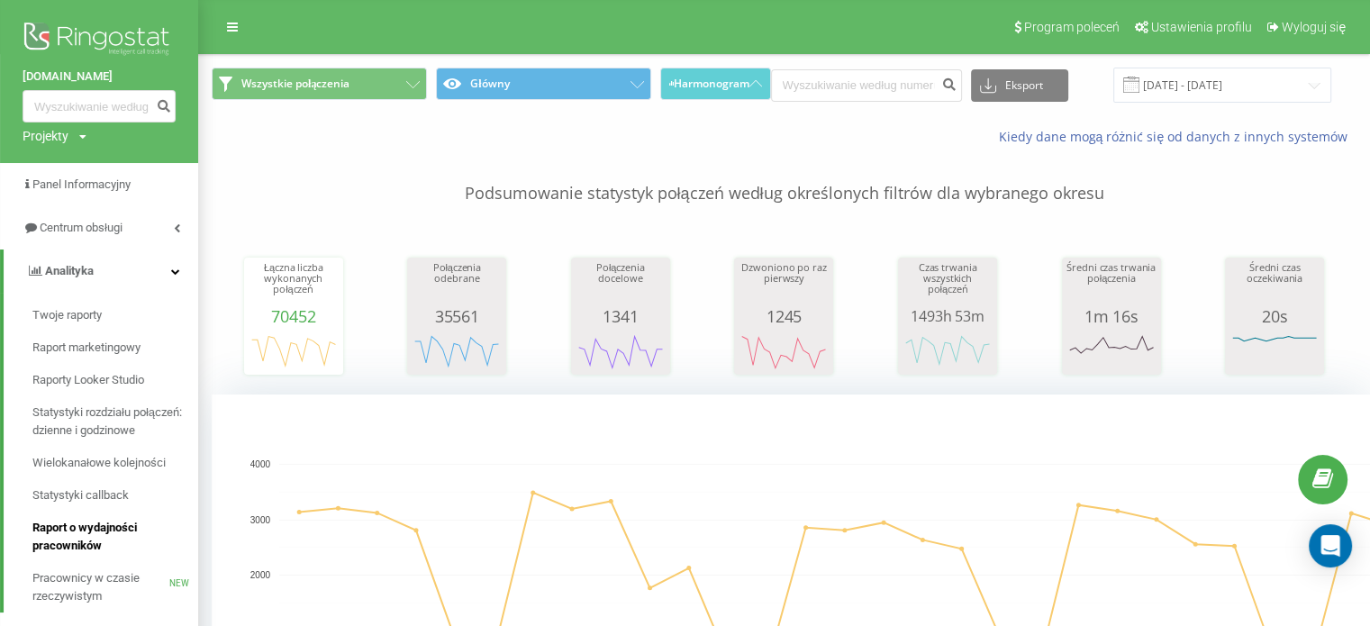 The height and width of the screenshot is (626, 1370). Describe the element at coordinates (101, 271) in the screenshot. I see `a: Analityka` at that location.